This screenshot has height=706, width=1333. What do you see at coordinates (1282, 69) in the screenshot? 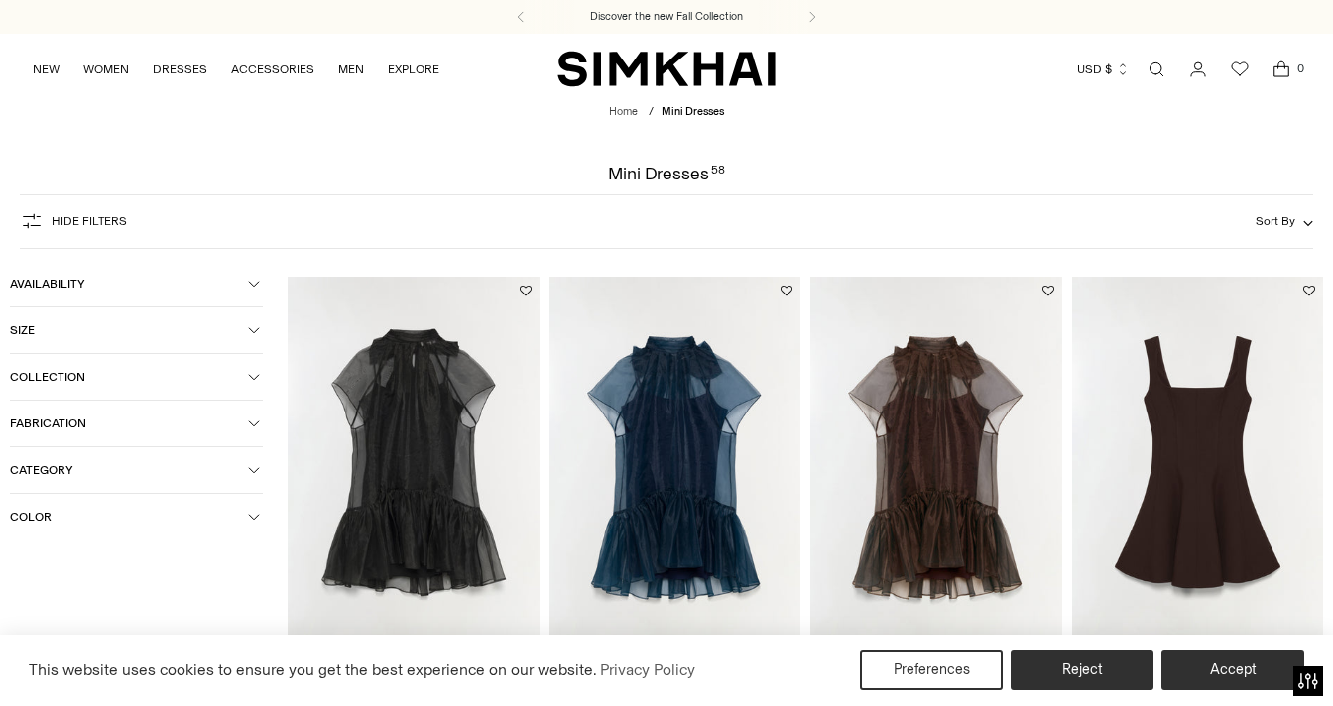
I see `a: Open cart modal` at bounding box center [1282, 69].